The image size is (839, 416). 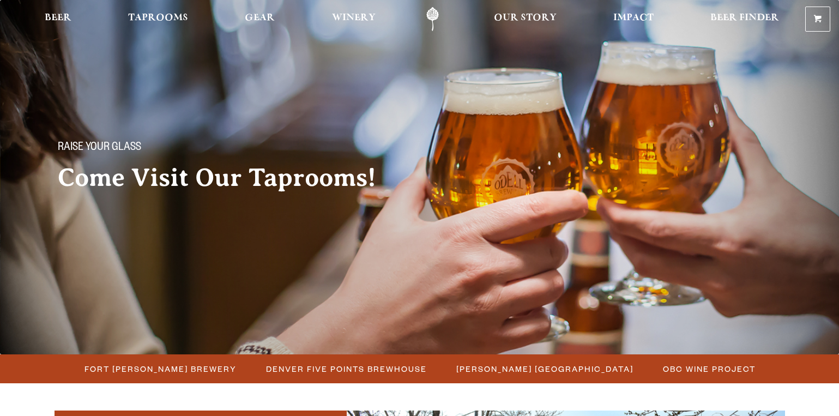 I want to click on a: OBC Wine Project, so click(x=709, y=368).